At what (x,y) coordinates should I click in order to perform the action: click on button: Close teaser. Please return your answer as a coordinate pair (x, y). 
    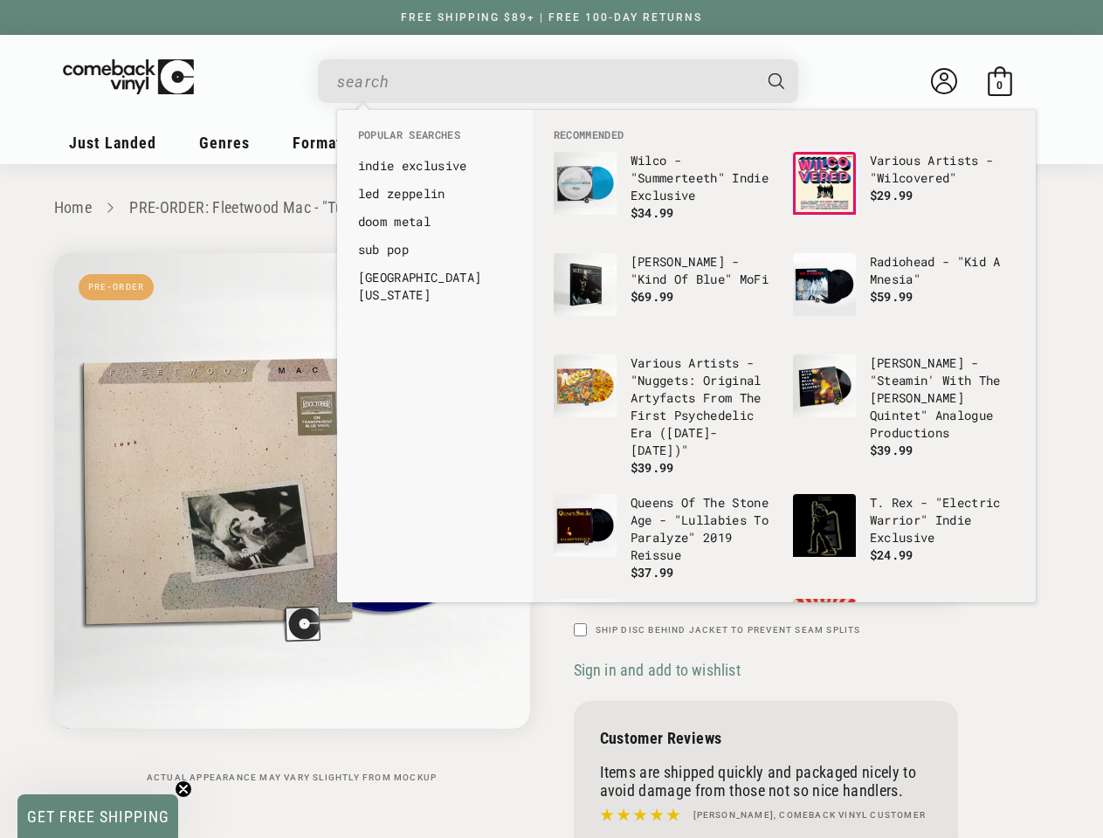
    Looking at the image, I should click on (183, 790).